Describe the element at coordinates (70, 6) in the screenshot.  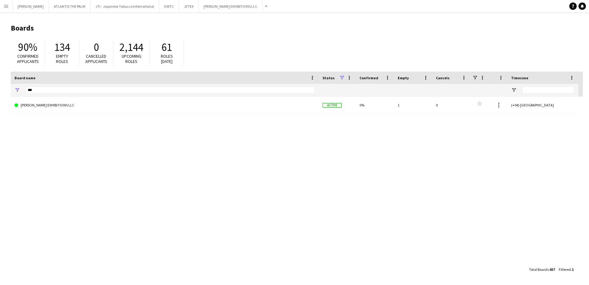
I see `button: ATLANTIS THE PALM` at that location.